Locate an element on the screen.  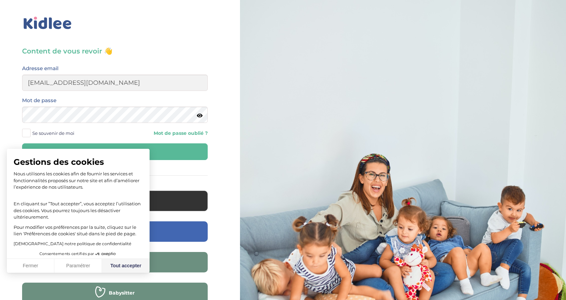
span: Gestions des cookies is located at coordinates (78, 162).